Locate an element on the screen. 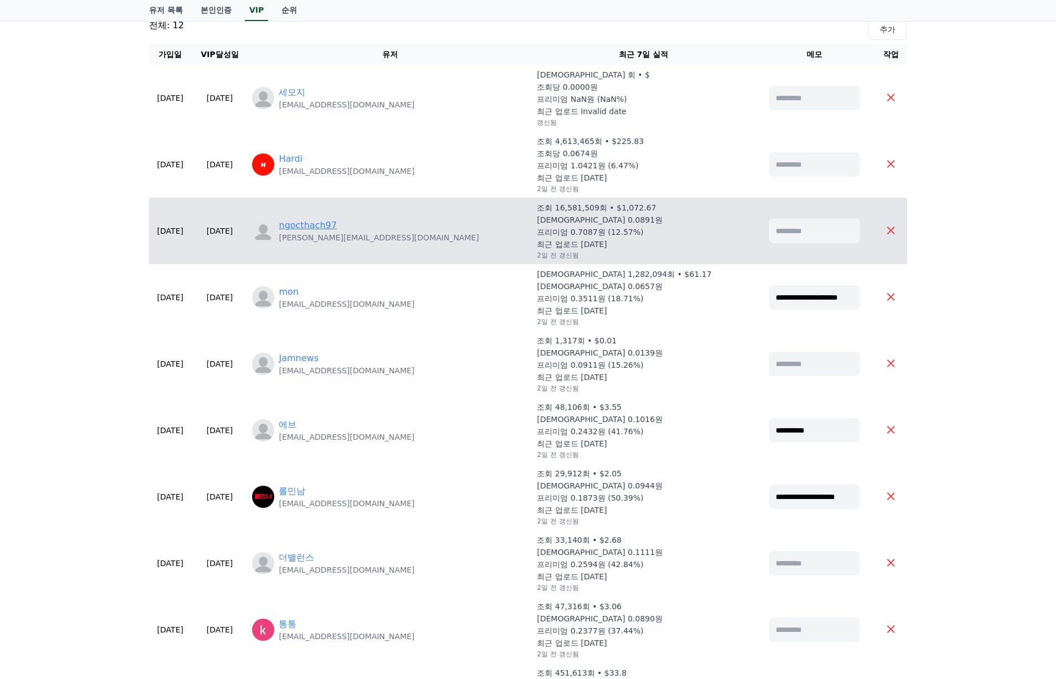 The image size is (1056, 679). th: VIP달성일 is located at coordinates (220, 54).